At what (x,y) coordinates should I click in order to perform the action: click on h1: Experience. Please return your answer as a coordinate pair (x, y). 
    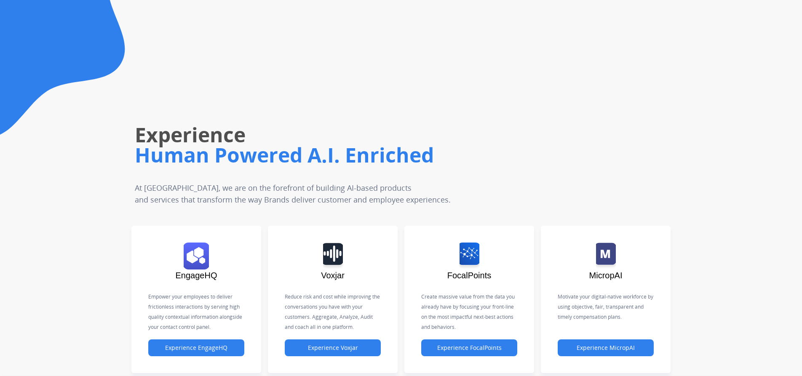
    Looking at the image, I should click on (350, 135).